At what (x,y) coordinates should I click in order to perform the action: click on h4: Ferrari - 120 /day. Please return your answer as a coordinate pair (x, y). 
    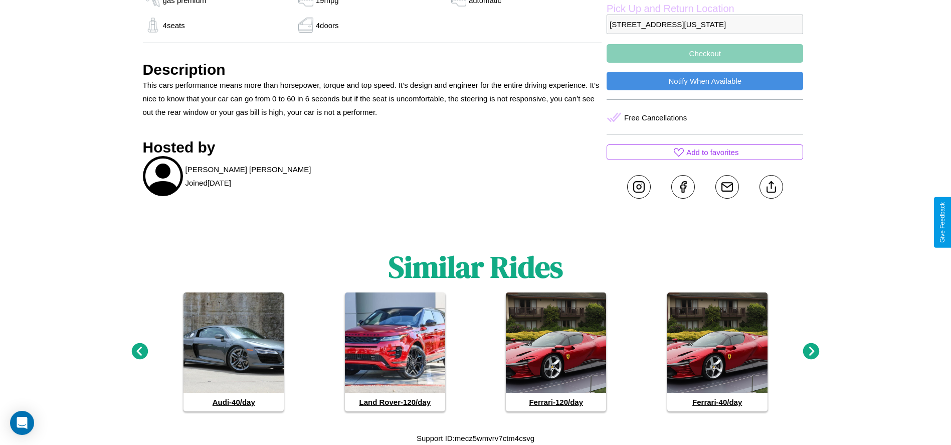
    Looking at the image, I should click on (556, 401).